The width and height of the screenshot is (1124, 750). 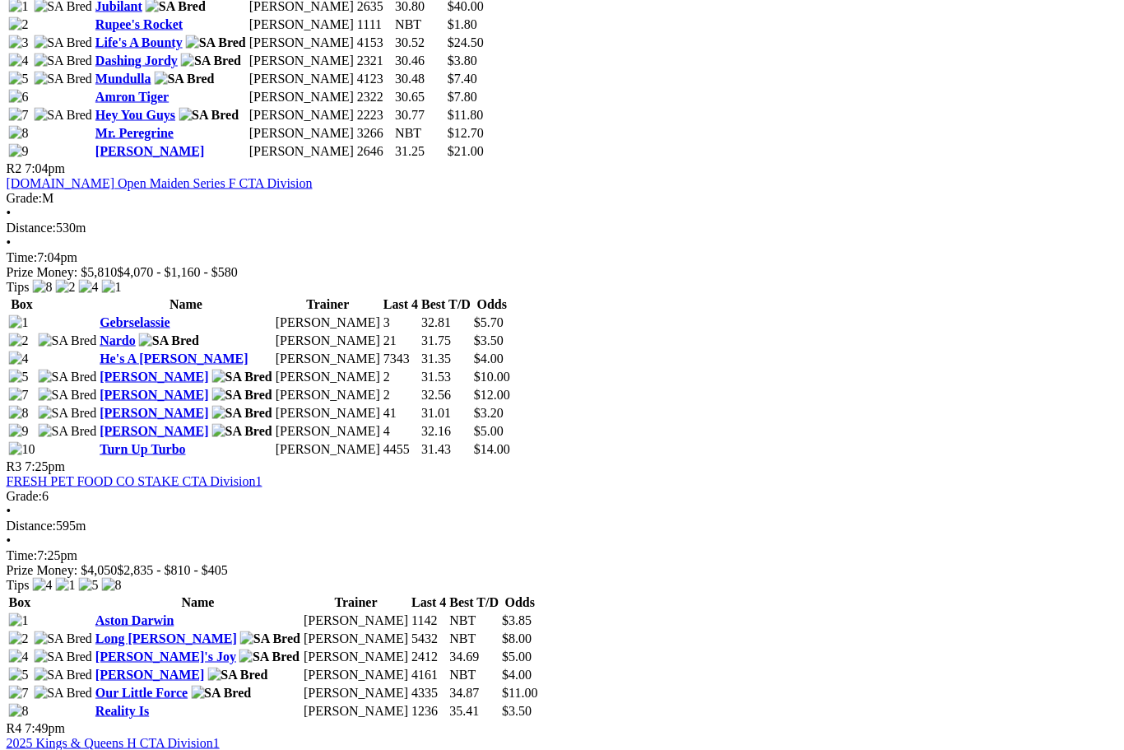 What do you see at coordinates (401, 431) in the screenshot?
I see `td: 4` at bounding box center [401, 431].